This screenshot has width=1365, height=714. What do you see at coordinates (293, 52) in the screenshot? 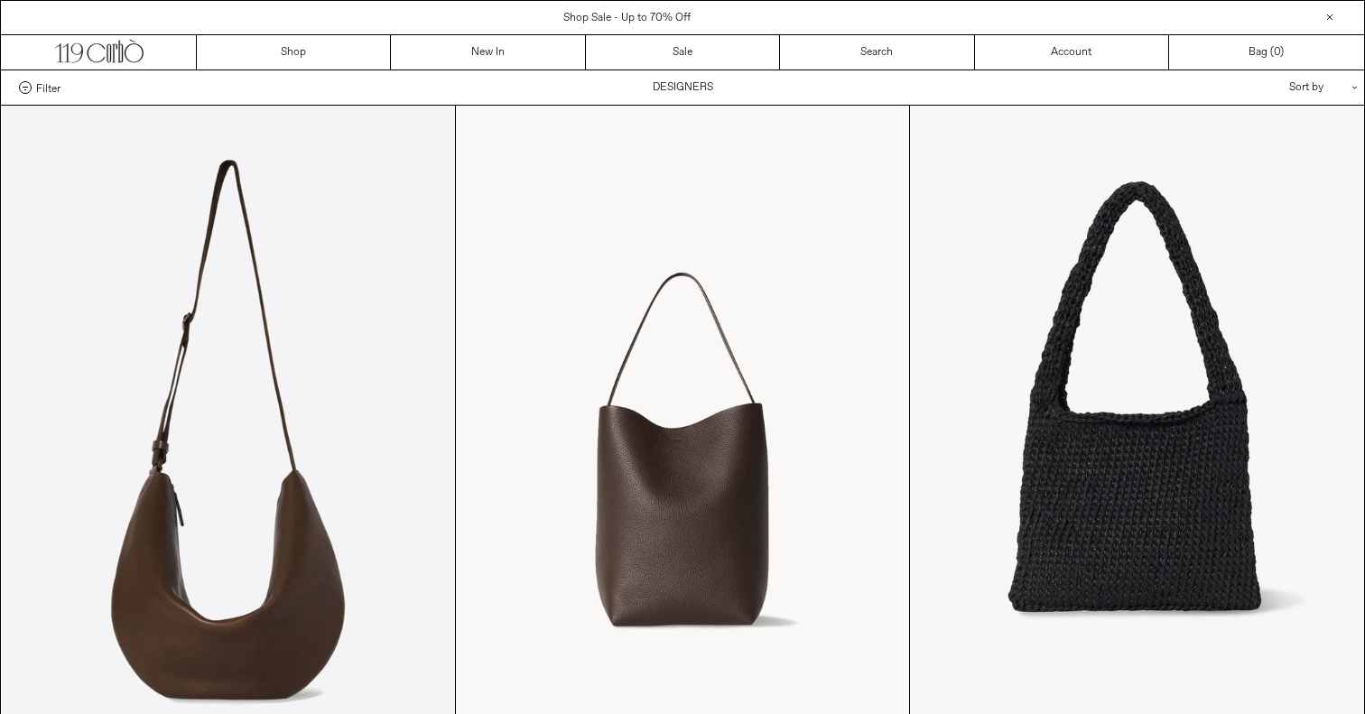
I see `a: Shop` at bounding box center [293, 52].